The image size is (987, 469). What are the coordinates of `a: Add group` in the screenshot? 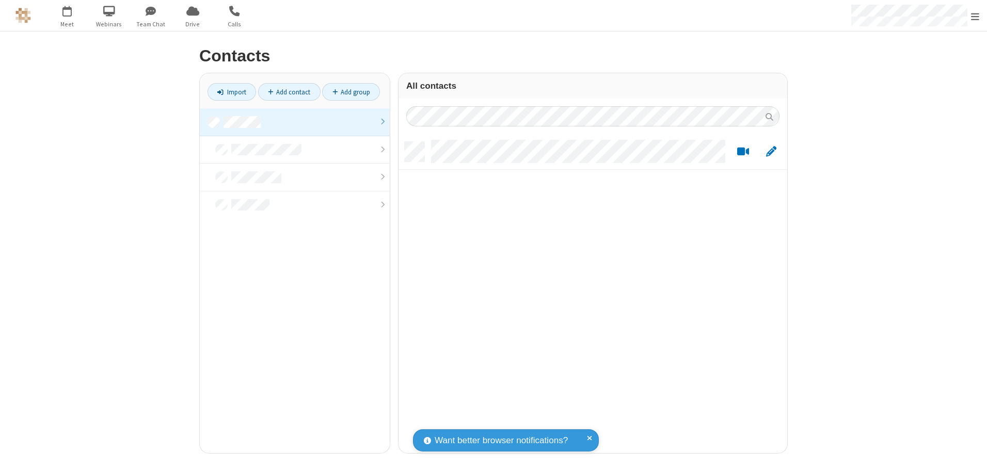 It's located at (351, 92).